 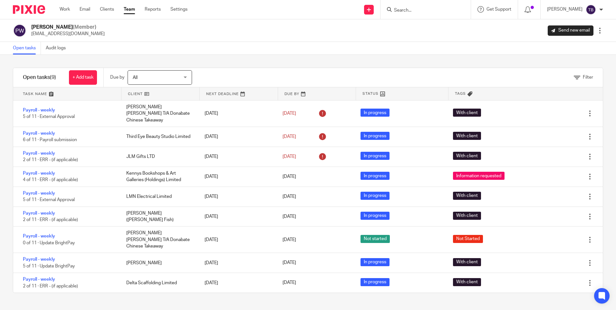 I want to click on img: Pixie, so click(x=29, y=9).